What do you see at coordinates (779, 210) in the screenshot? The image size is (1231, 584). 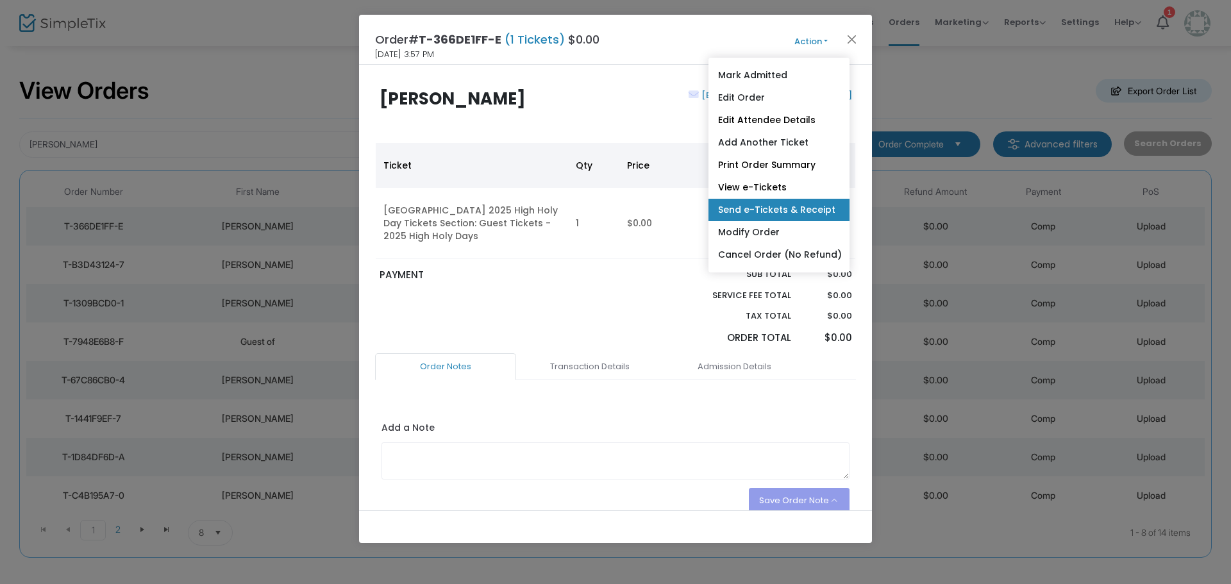 I see `a: Send e-Tickets & Receipt` at bounding box center [779, 210].